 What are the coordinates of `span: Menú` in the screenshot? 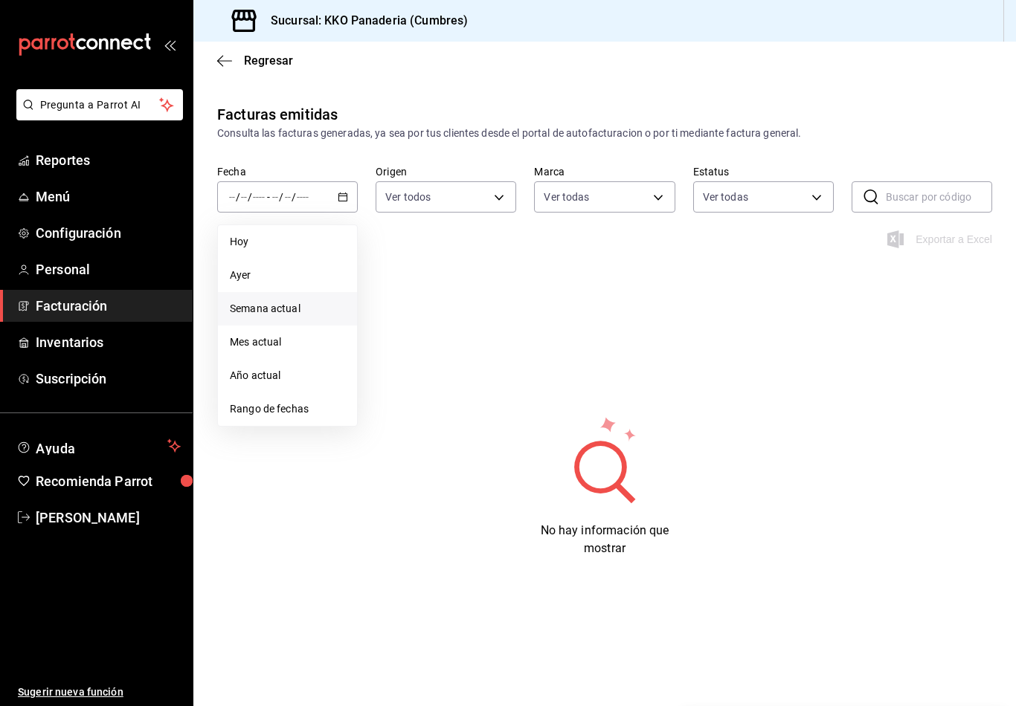 It's located at (108, 196).